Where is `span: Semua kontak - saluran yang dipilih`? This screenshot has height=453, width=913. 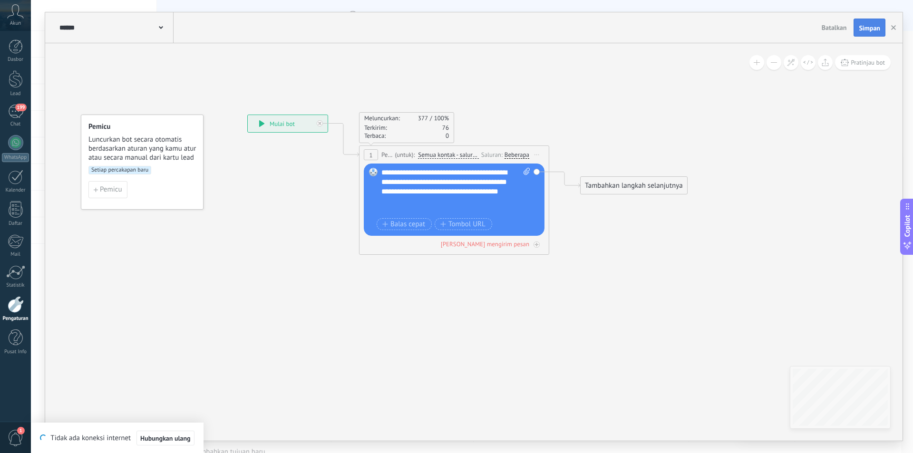
span: Semua kontak - saluran yang dipilih is located at coordinates (448, 155).